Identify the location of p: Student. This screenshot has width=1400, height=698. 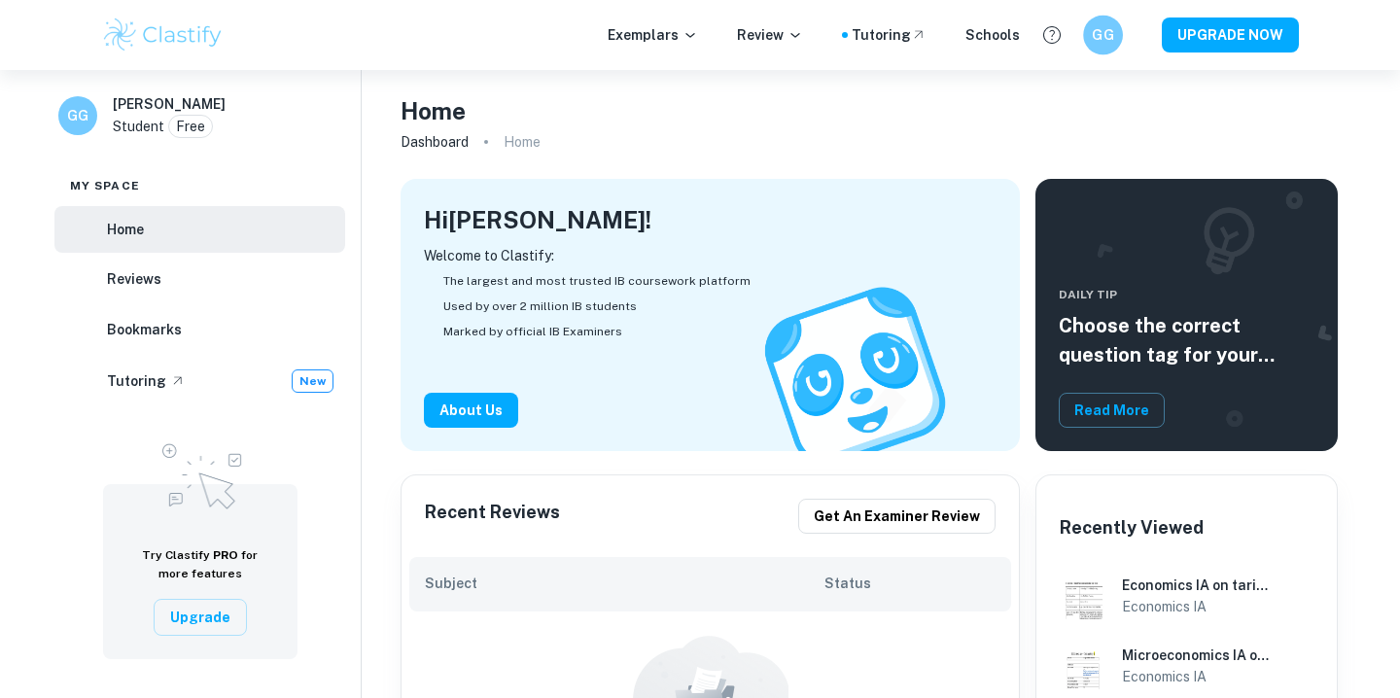
(138, 126).